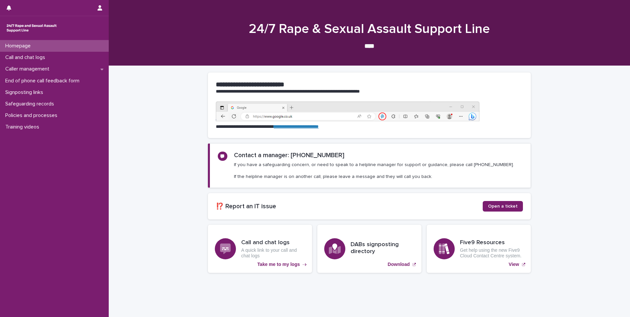 This screenshot has height=317, width=630. What do you see at coordinates (26, 57) in the screenshot?
I see `p: Call and chat logs` at bounding box center [26, 57].